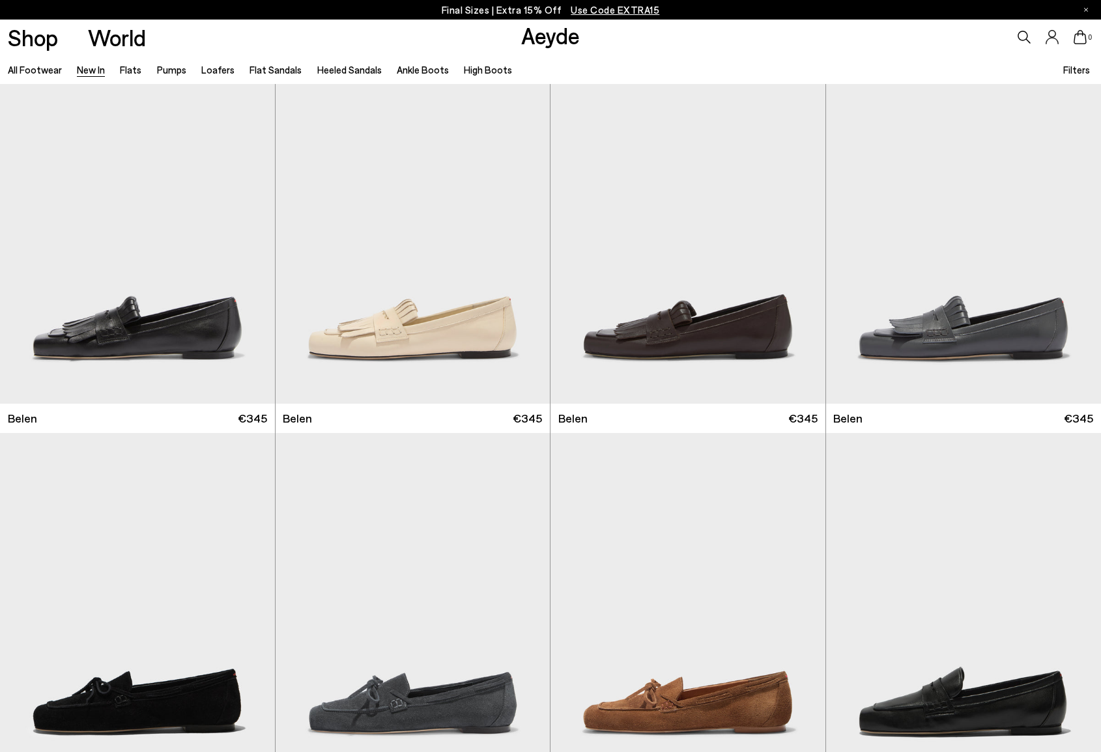 This screenshot has width=1101, height=752. I want to click on span: Navigate to /collections/ss25-final-sizes, so click(615, 10).